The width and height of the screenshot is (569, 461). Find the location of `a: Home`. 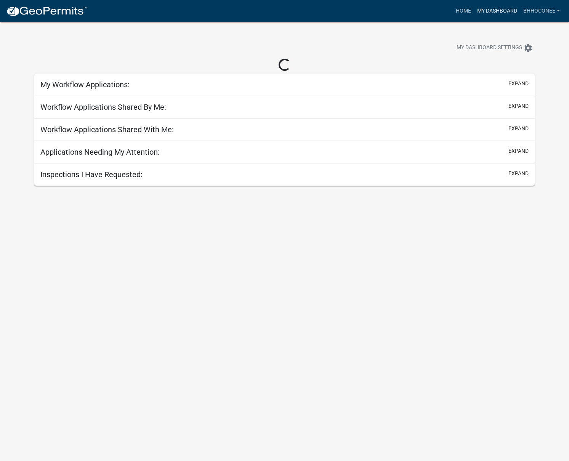

a: Home is located at coordinates (463, 11).